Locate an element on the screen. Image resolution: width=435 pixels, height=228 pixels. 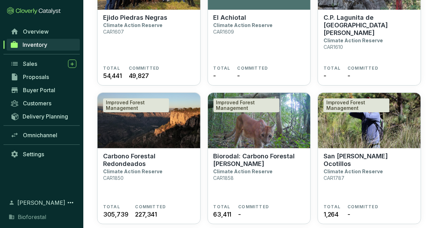
img: Carbono Forestal Redondeados is located at coordinates (149, 121).